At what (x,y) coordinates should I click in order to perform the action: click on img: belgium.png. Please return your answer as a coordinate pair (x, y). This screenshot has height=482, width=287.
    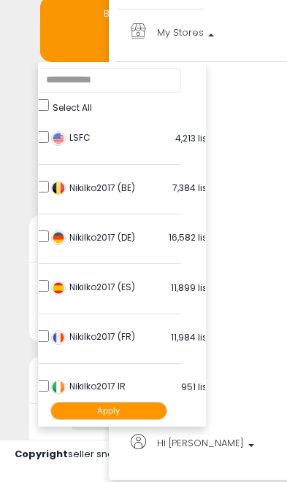
    Looking at the image, I should click on (58, 188).